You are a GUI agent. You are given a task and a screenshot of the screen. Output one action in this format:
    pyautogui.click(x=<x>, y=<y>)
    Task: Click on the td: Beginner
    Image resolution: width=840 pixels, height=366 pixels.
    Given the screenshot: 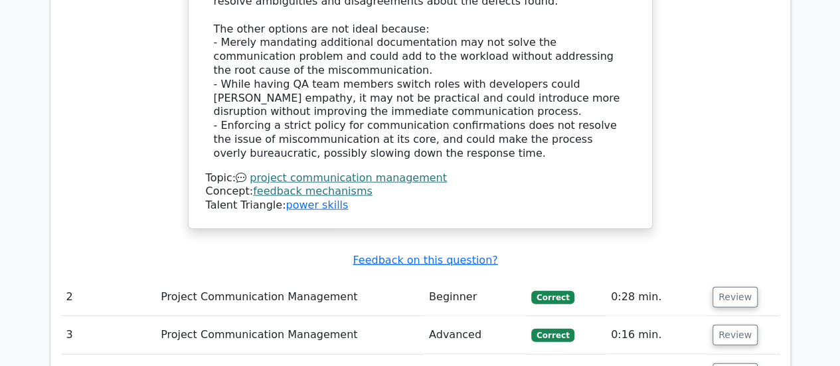 What is the action you would take?
    pyautogui.click(x=475, y=297)
    